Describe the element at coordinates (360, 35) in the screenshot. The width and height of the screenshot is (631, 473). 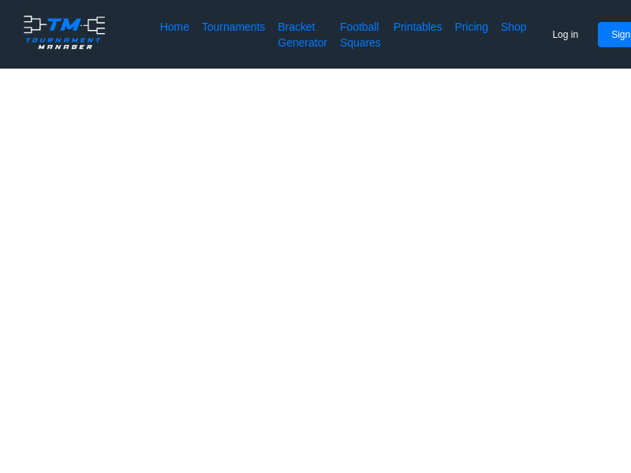
I see `a: Football Squares` at that location.